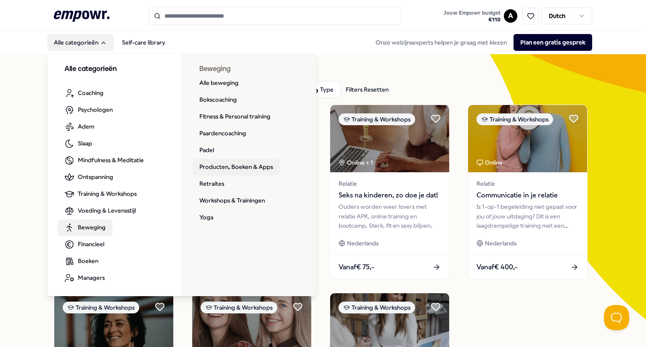  What do you see at coordinates (236, 167) in the screenshot?
I see `a: Producten, Boeken & Apps` at bounding box center [236, 167].